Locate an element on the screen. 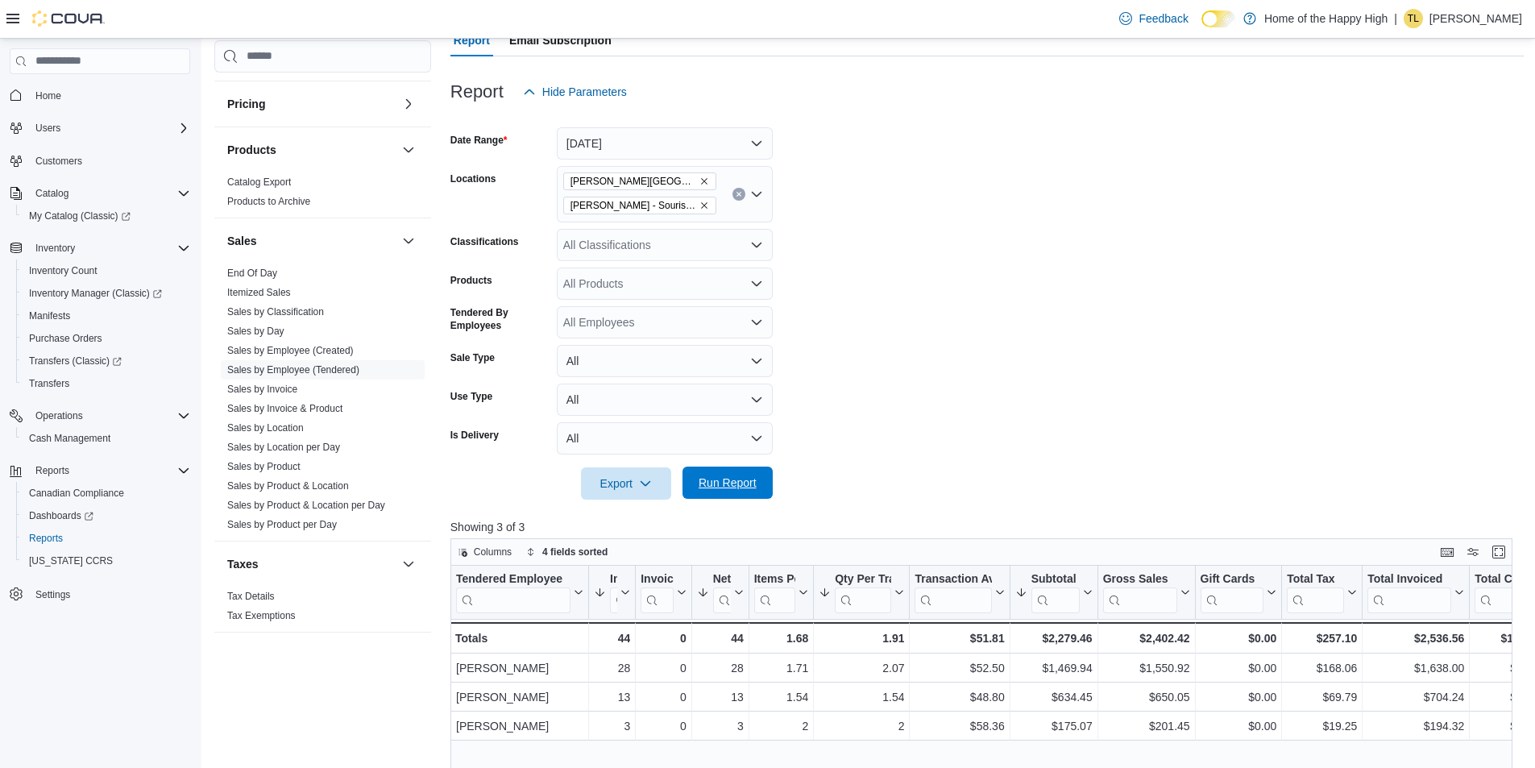 The image size is (1535, 768). span: Tax Details is located at coordinates (251, 596).